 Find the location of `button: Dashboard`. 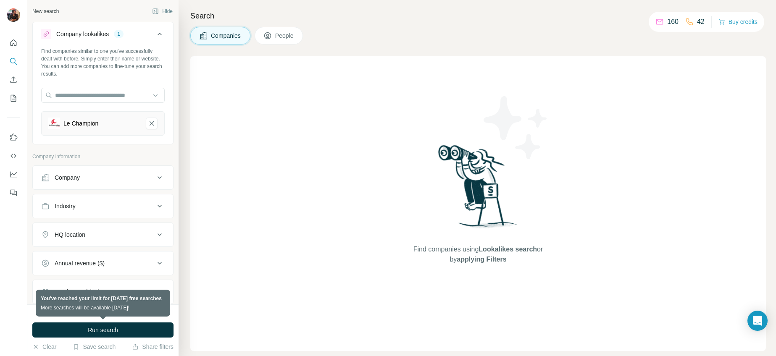

button: Dashboard is located at coordinates (13, 174).